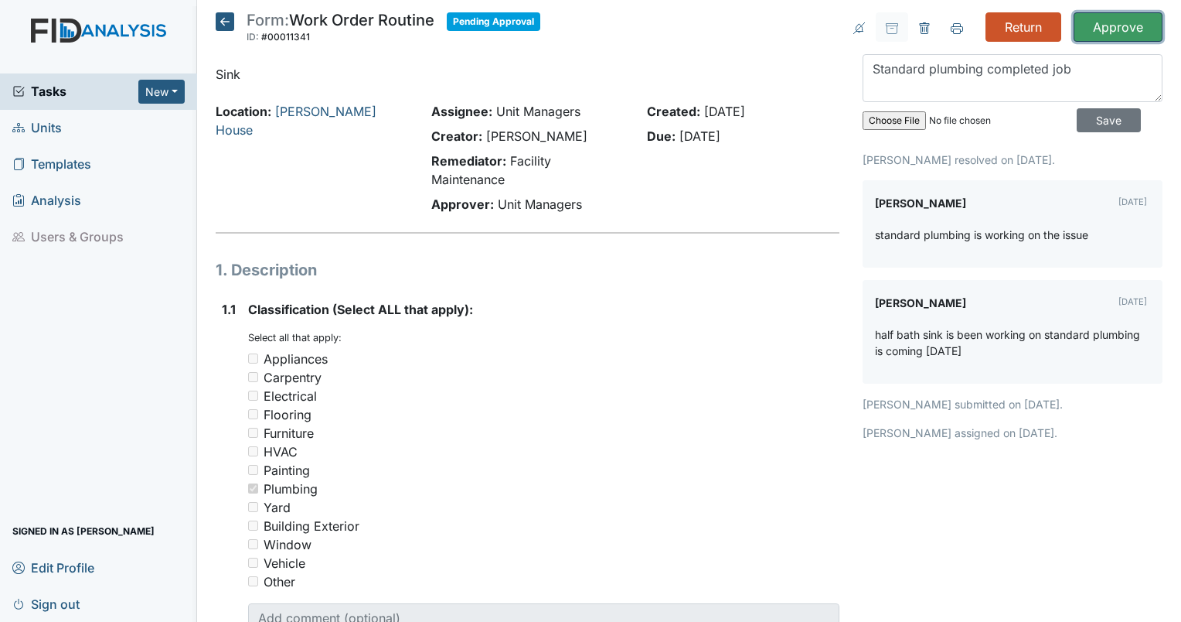  What do you see at coordinates (162, 91) in the screenshot?
I see `button: New` at bounding box center [162, 91].